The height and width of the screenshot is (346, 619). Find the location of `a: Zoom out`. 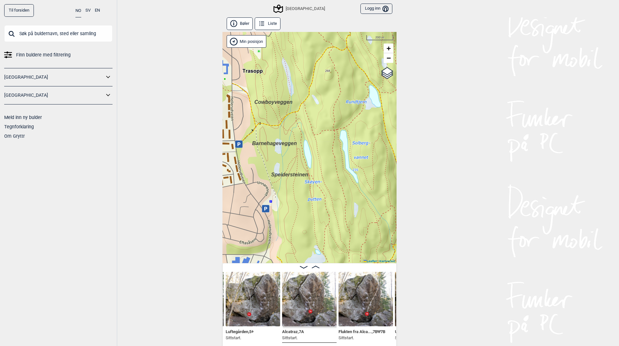

a: Zoom out is located at coordinates (388, 58).